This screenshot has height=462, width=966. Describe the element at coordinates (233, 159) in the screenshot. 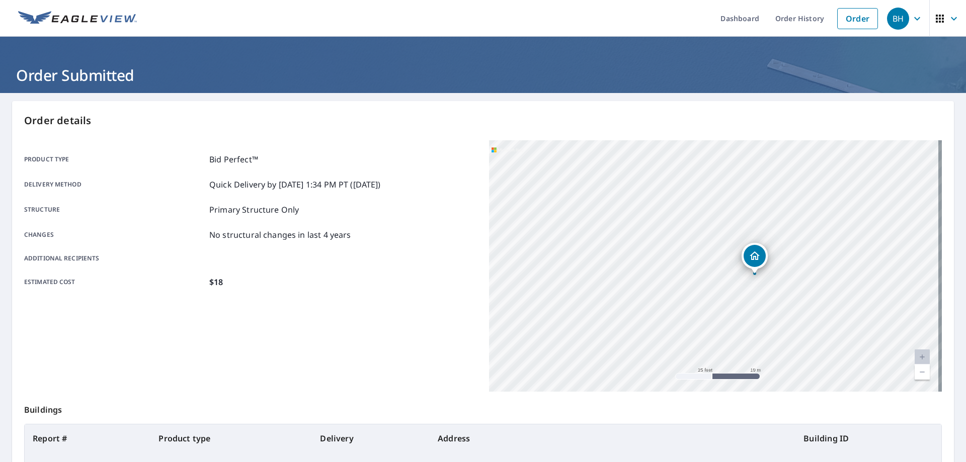

I see `p: Bid Perfect™` at that location.